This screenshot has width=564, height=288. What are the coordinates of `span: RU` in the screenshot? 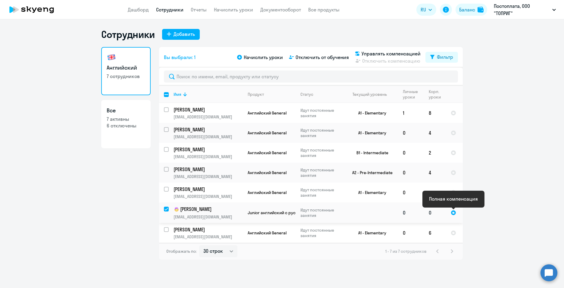 It's located at (423, 10).